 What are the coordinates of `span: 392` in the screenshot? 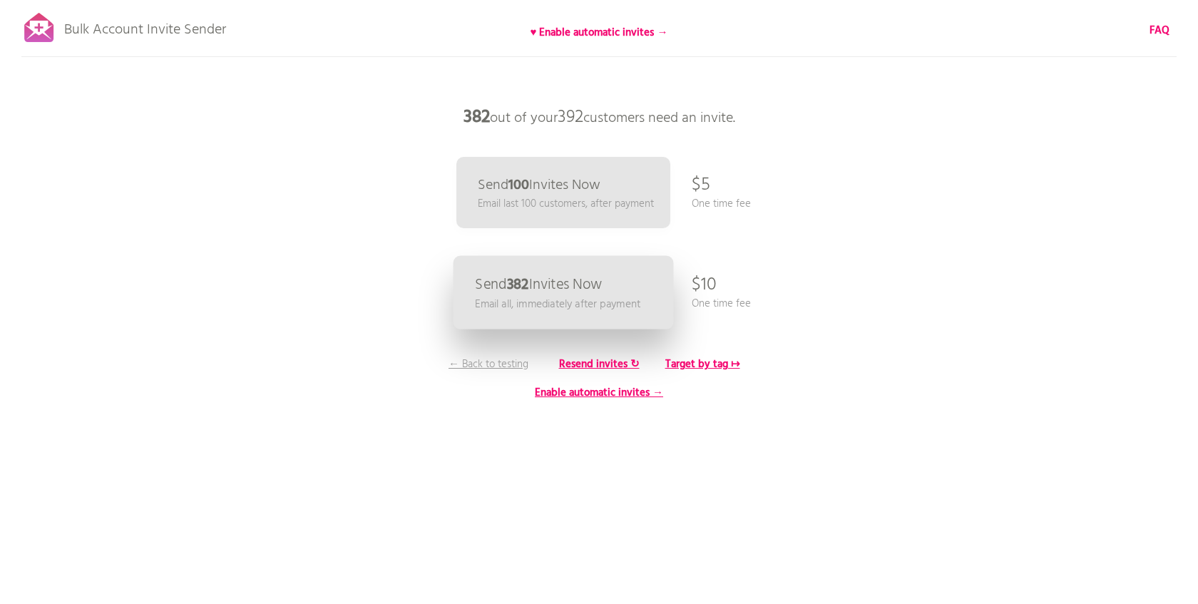 It's located at (570, 118).